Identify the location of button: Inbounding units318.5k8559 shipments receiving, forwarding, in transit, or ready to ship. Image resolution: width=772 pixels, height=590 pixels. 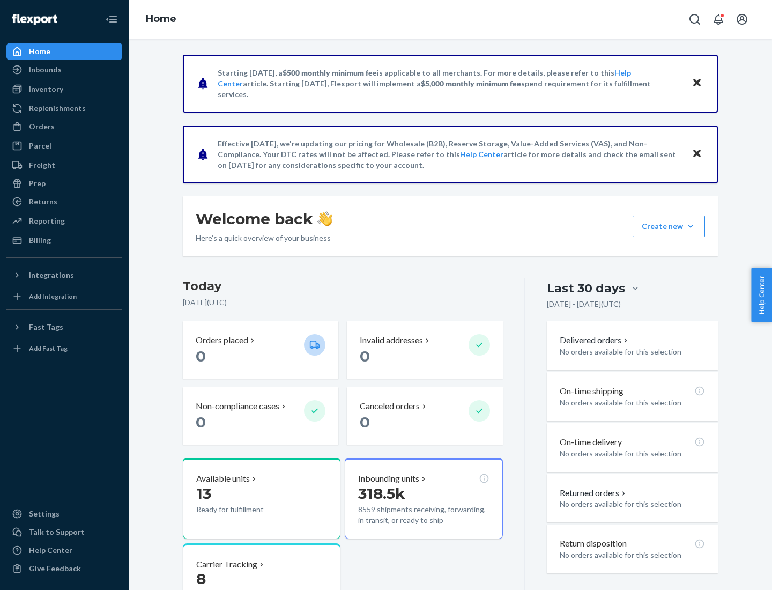
(424, 498).